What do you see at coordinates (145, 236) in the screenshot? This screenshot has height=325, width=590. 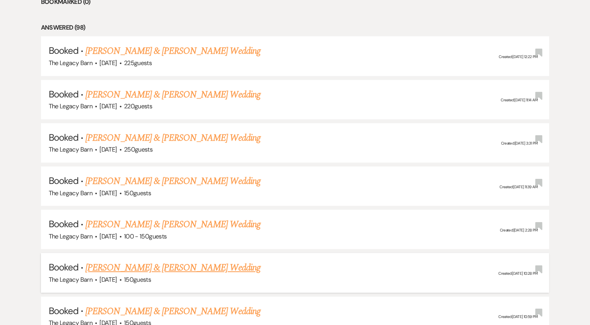 I see `span: 100 - 150 guests` at bounding box center [145, 236].